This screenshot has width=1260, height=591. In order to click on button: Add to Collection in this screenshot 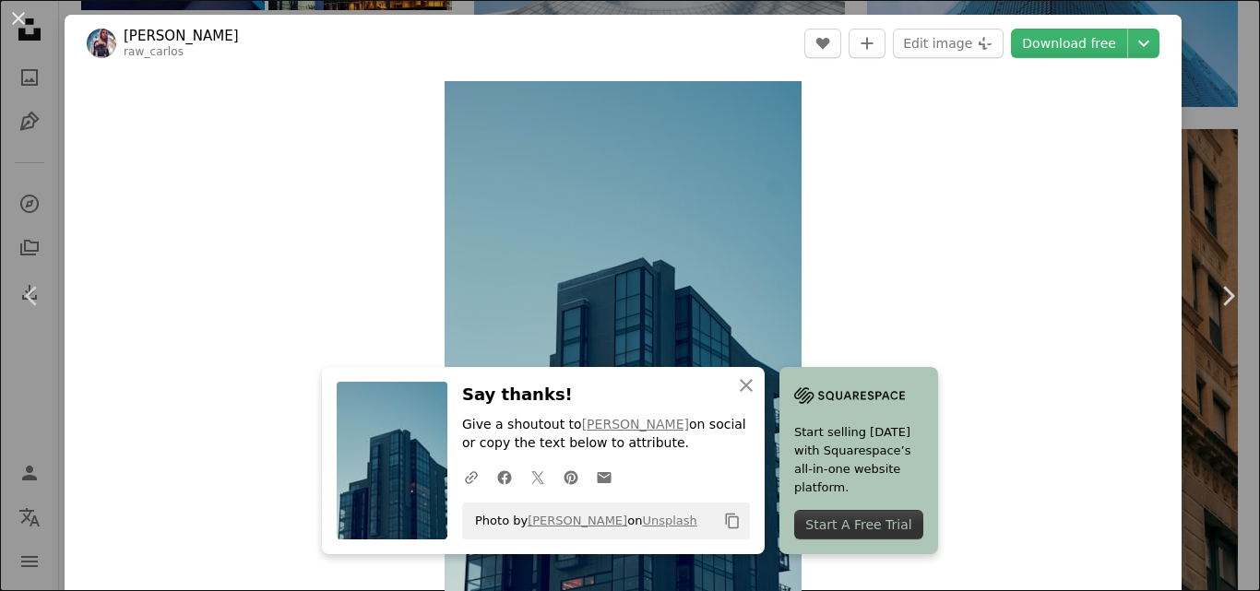, I will do `click(867, 43)`.